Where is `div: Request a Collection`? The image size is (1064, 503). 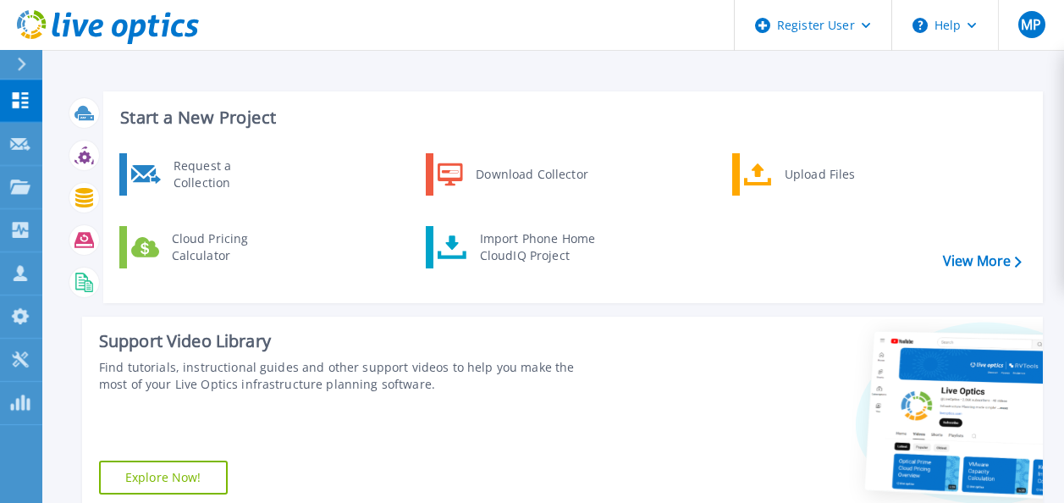 div: Request a Collection is located at coordinates (227, 174).